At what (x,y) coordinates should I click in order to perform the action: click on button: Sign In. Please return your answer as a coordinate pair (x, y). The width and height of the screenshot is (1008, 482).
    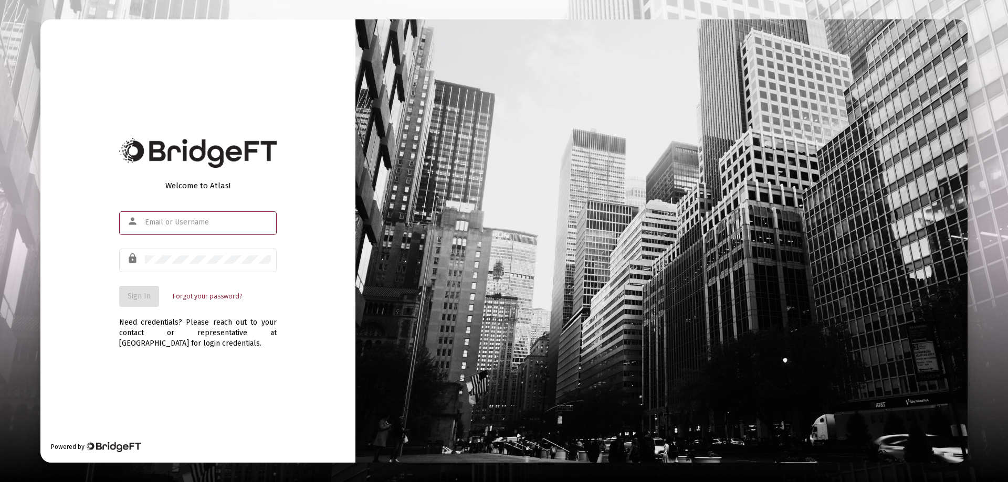
    Looking at the image, I should click on (139, 296).